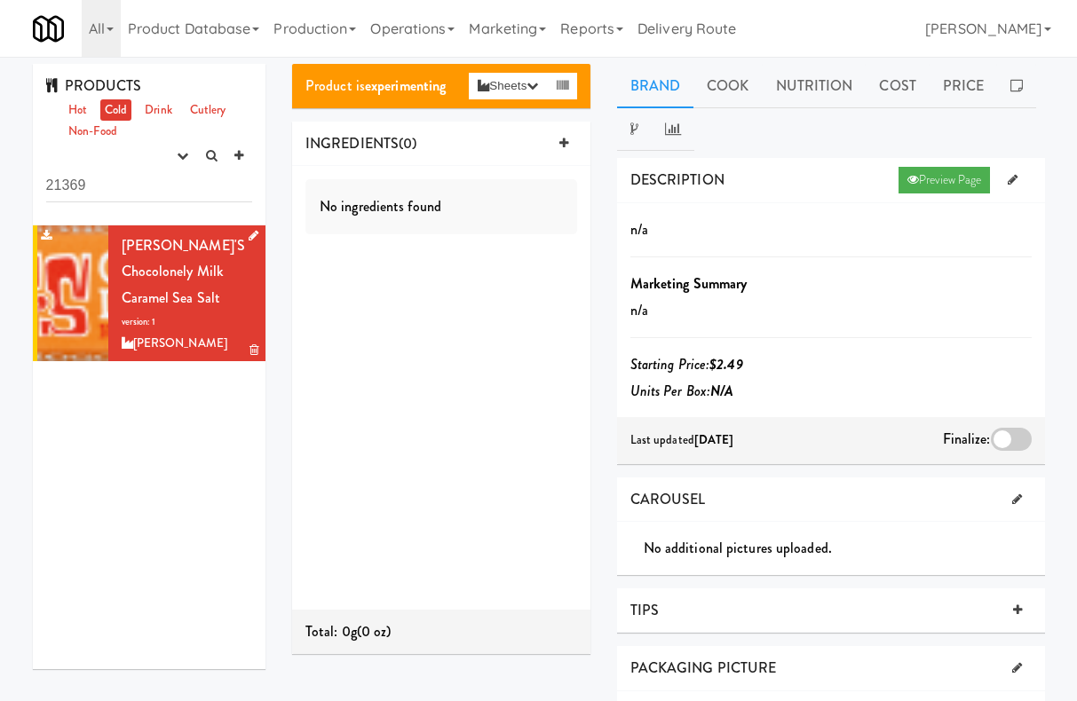  I want to click on b: Marketing Summary, so click(689, 283).